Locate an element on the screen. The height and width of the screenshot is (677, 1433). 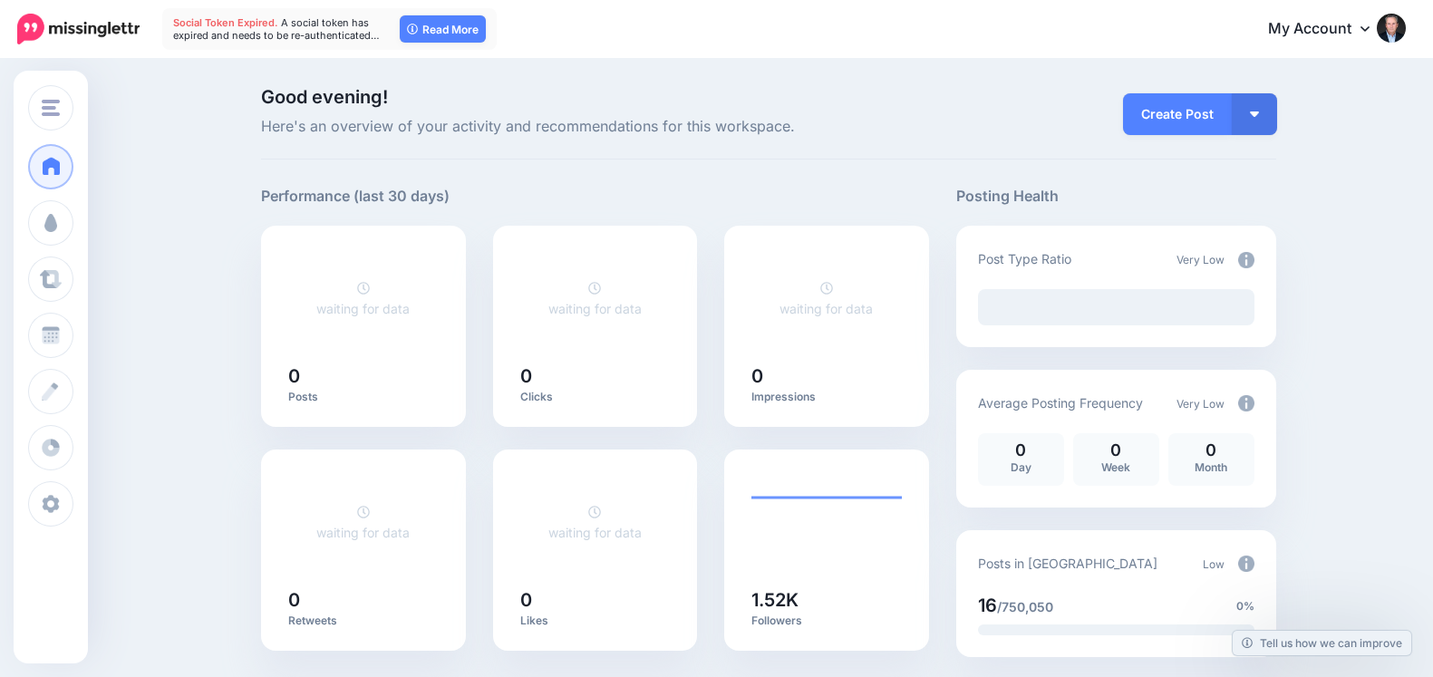
h5: Posting Health is located at coordinates (1115, 196).